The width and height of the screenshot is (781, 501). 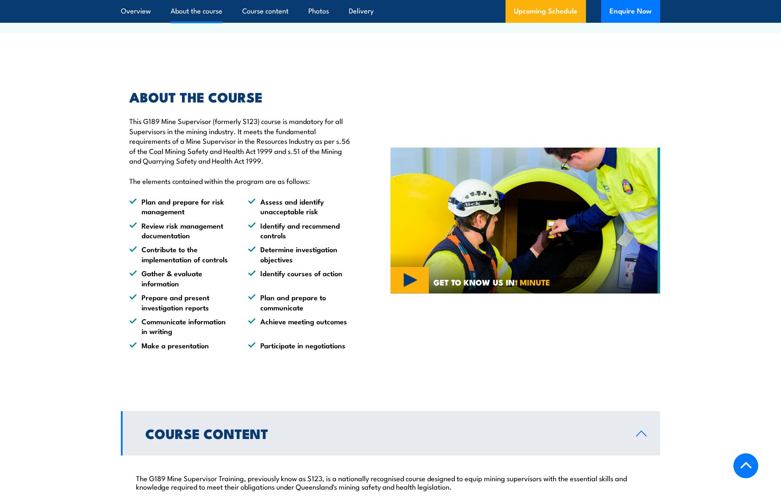 I want to click on p: The elements contained within the program are as follows:, so click(x=241, y=180).